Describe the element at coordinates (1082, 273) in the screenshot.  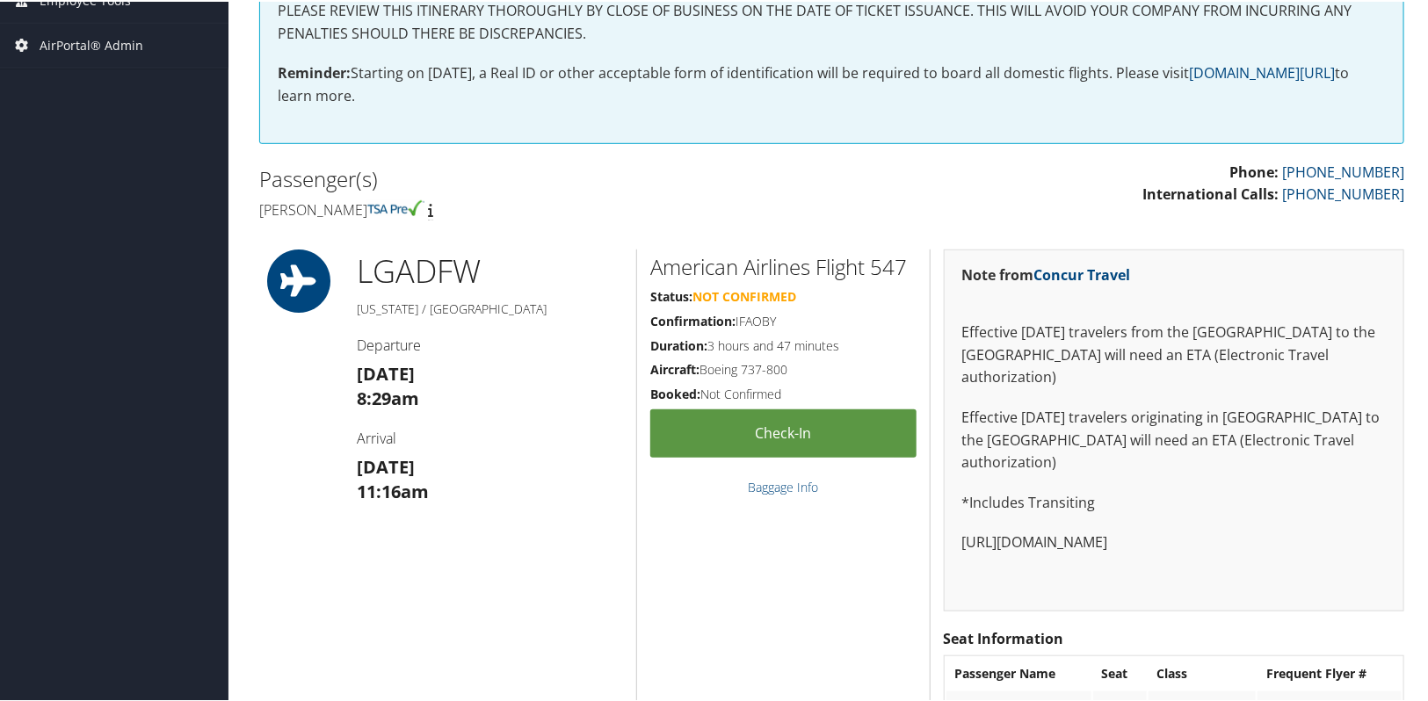
I see `a: Concur Travel` at that location.